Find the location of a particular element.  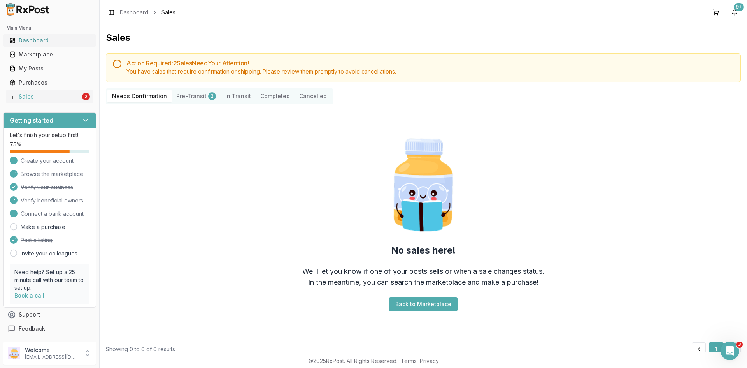

p: Welcome is located at coordinates (52, 350).